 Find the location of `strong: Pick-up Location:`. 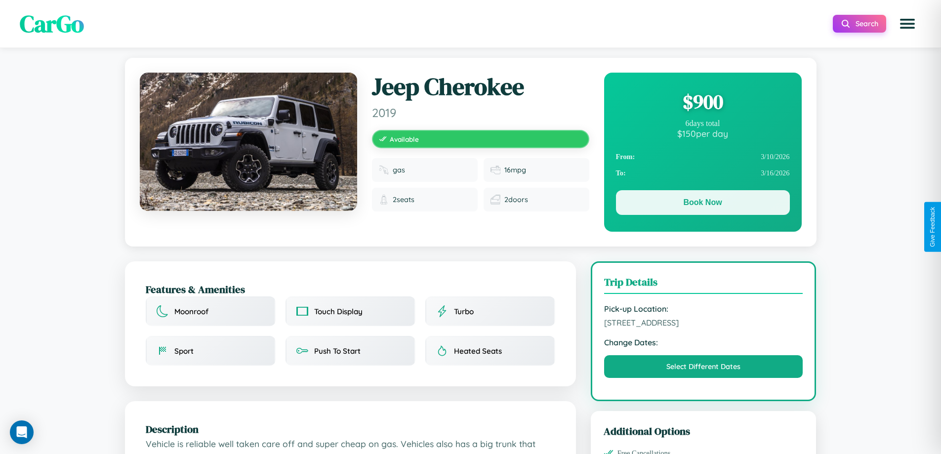

strong: Pick-up Location: is located at coordinates (703, 309).